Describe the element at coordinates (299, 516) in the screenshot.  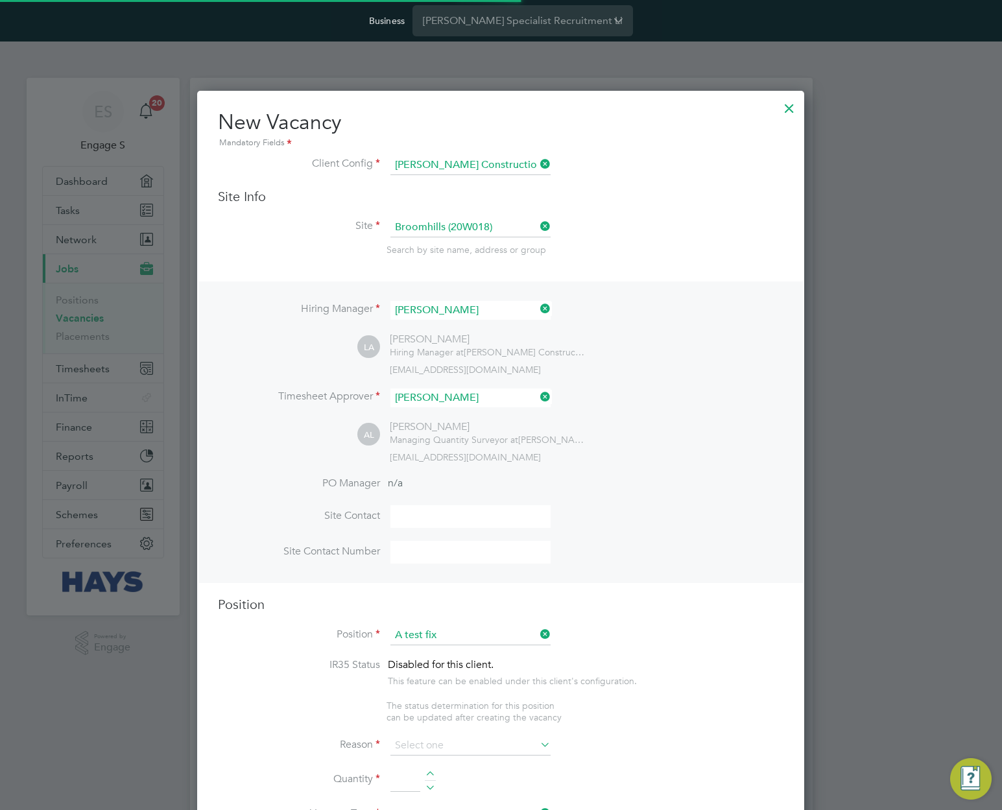
I see `label: Site Contact` at that location.